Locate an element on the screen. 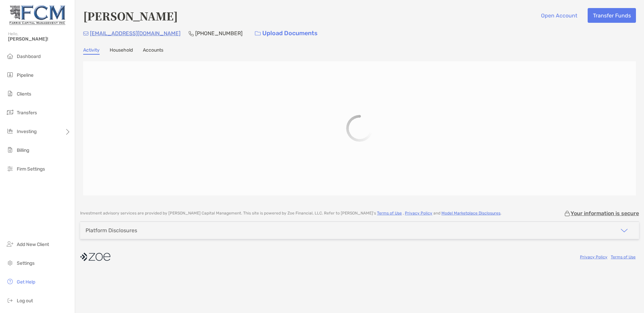 This screenshot has height=313, width=644. img: get-help icon is located at coordinates (10, 282).